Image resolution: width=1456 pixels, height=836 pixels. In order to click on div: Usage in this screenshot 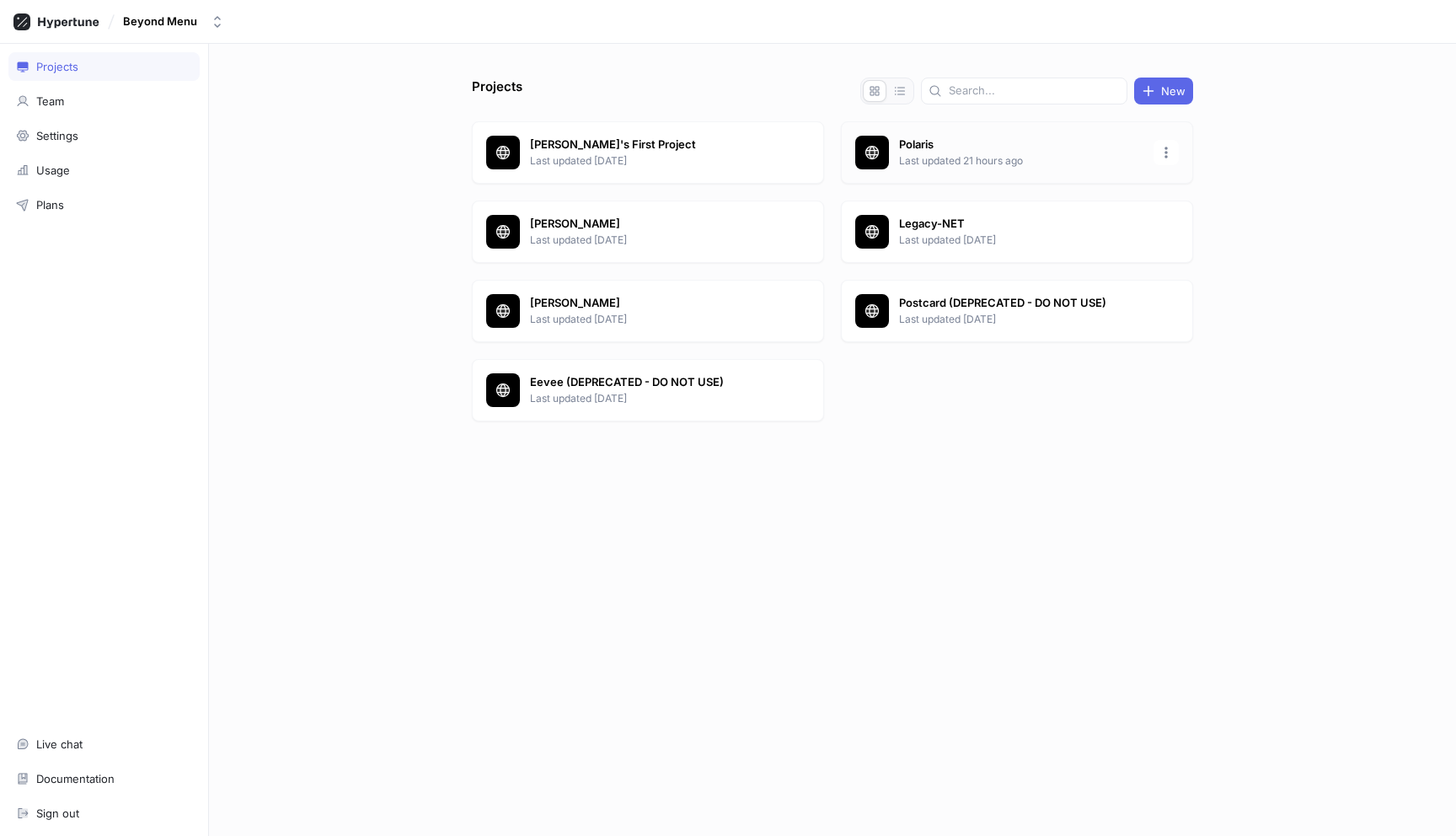, I will do `click(53, 171)`.